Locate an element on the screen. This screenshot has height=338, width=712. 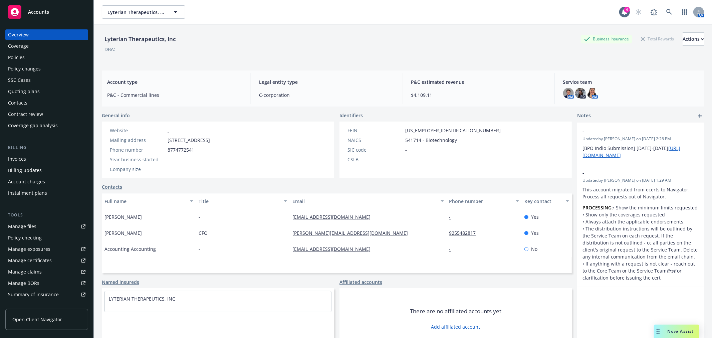
div: CSLB is located at coordinates (375, 159).